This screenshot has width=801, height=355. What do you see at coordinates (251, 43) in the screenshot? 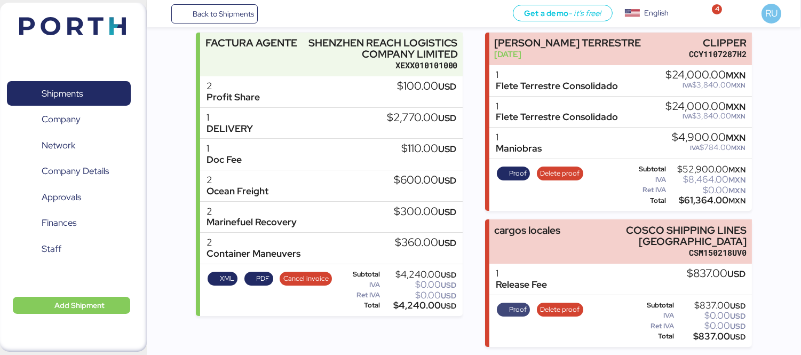
I see `div: FACTURA AGENTE` at bounding box center [251, 43].